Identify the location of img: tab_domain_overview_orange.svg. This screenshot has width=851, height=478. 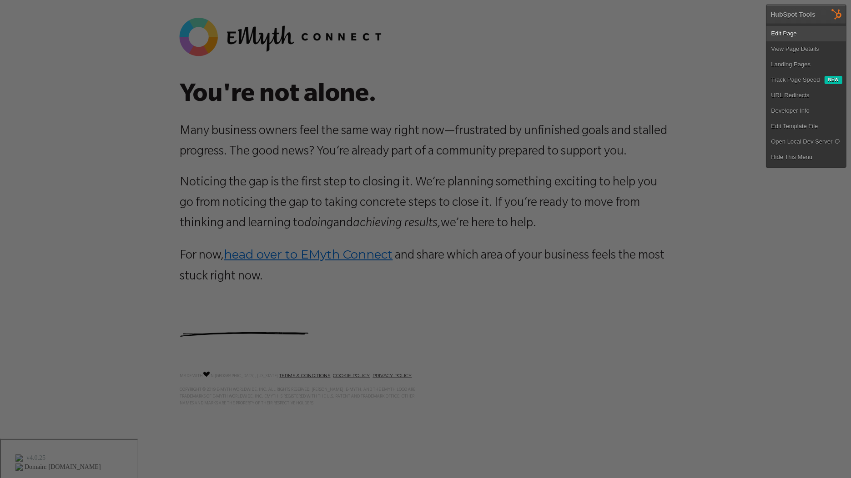
(28, 56).